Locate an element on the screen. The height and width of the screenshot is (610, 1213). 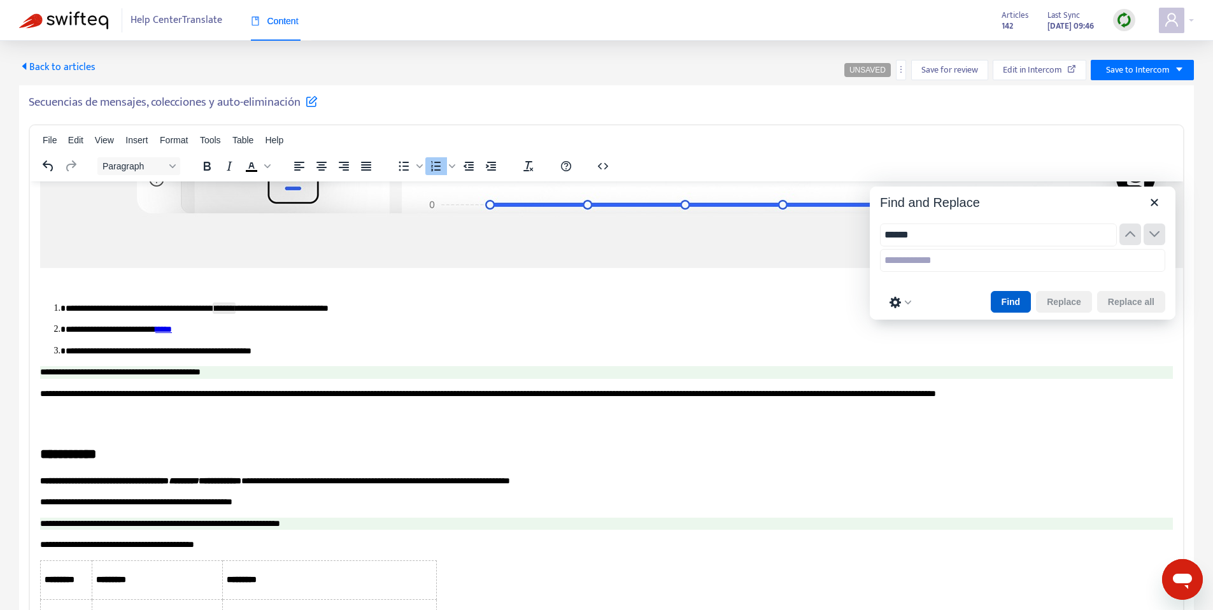
span: Back to articles is located at coordinates (57, 67).